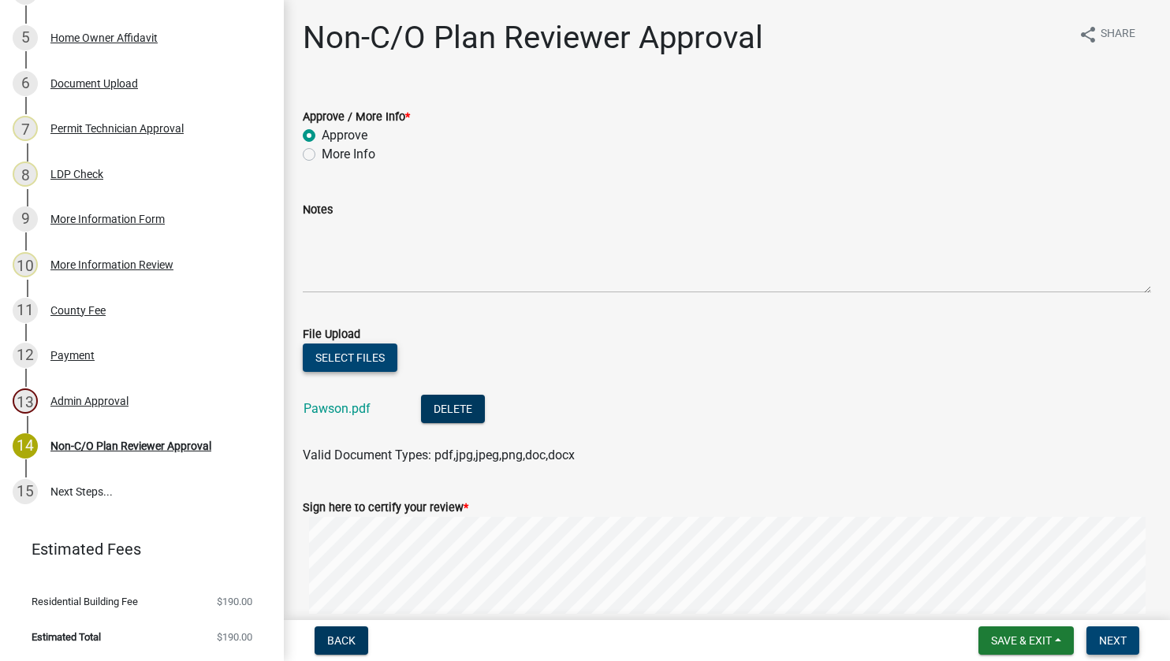 The image size is (1170, 661). What do you see at coordinates (25, 446) in the screenshot?
I see `div: 14` at bounding box center [25, 446].